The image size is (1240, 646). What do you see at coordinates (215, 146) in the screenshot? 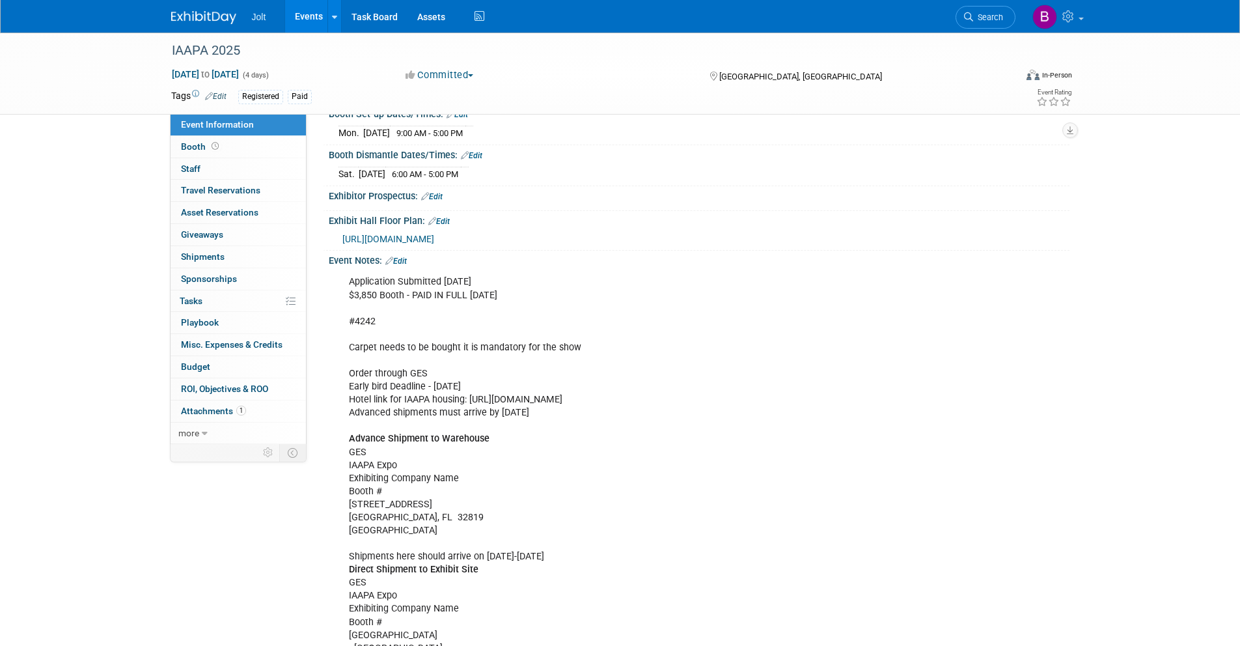
I see `span: Booth not reserved yet` at bounding box center [215, 146].